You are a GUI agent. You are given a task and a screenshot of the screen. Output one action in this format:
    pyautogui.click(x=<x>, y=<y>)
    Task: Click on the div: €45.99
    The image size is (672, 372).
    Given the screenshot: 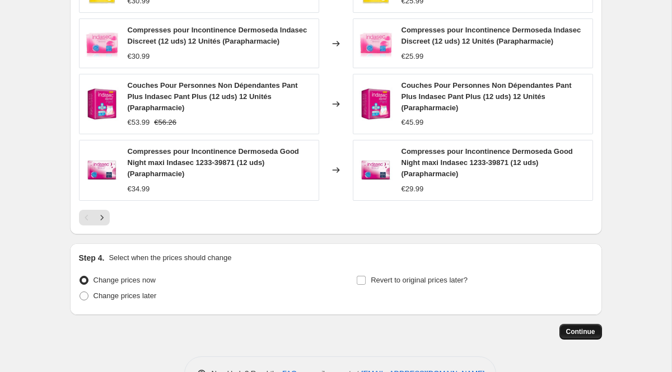 What is the action you would take?
    pyautogui.click(x=413, y=123)
    